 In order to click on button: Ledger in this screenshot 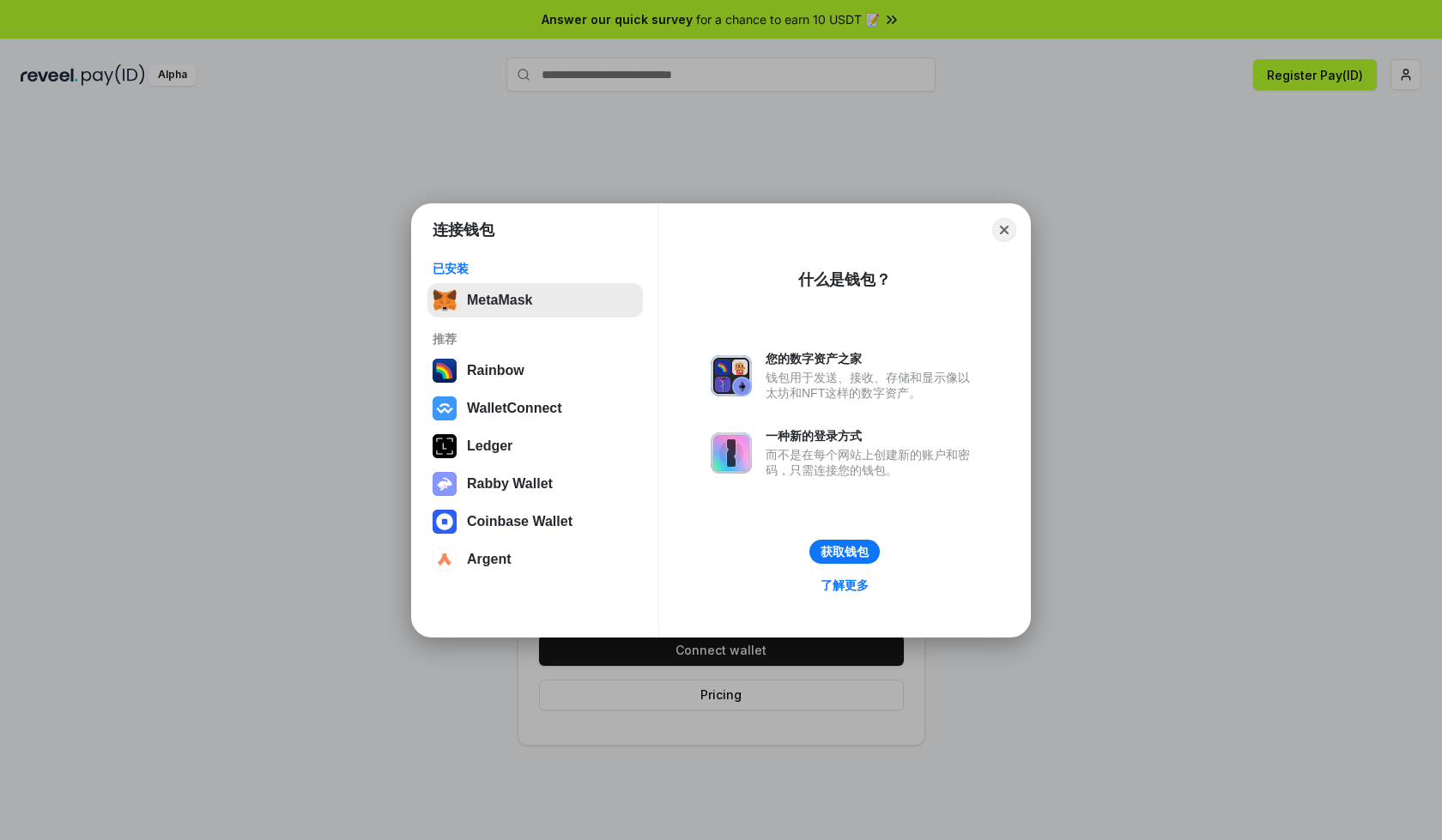, I will do `click(535, 446)`.